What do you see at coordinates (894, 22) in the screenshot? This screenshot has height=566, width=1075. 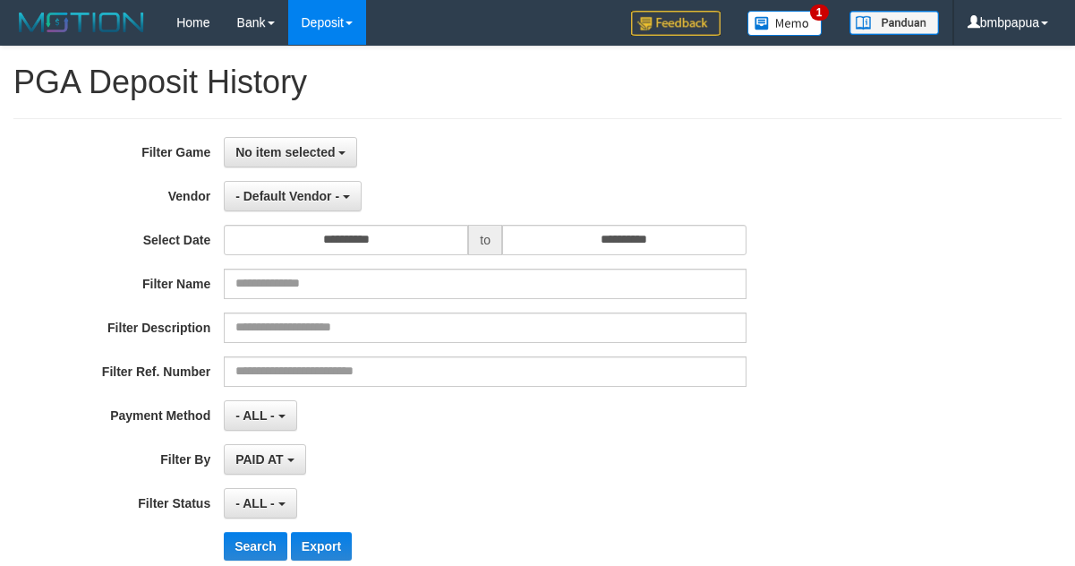 I see `img: panduan.png` at bounding box center [894, 22].